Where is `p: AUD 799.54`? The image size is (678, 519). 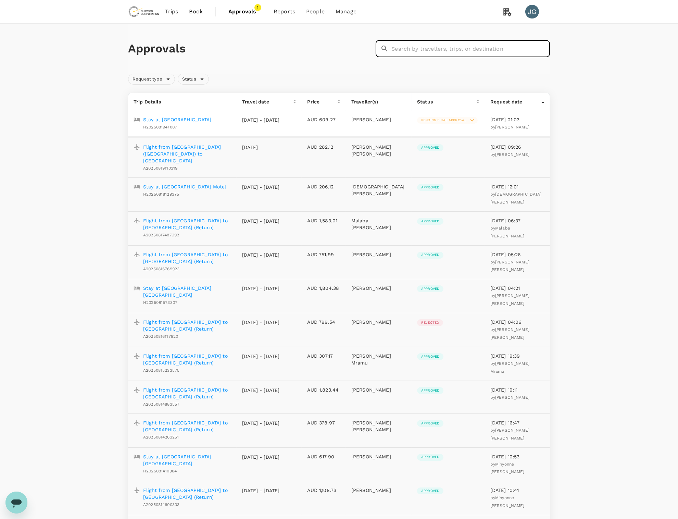 p: AUD 799.54 is located at coordinates (324, 322).